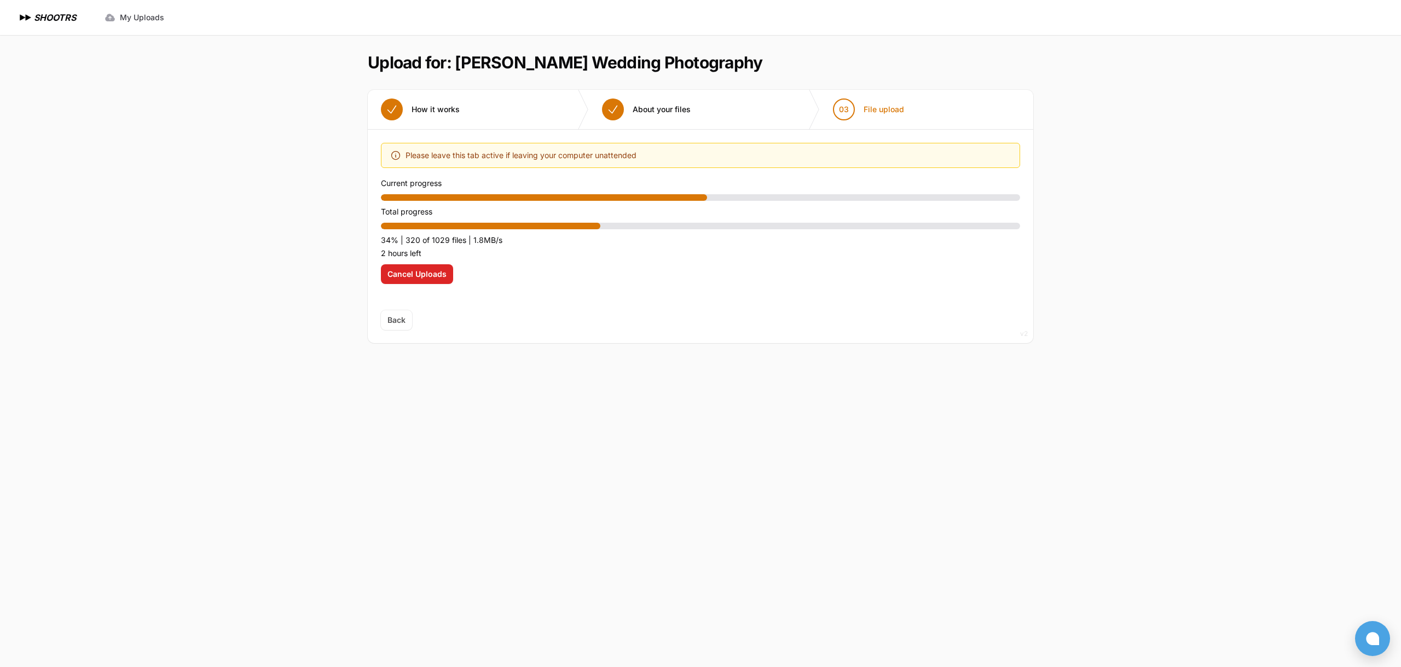  I want to click on span: My Uploads, so click(142, 18).